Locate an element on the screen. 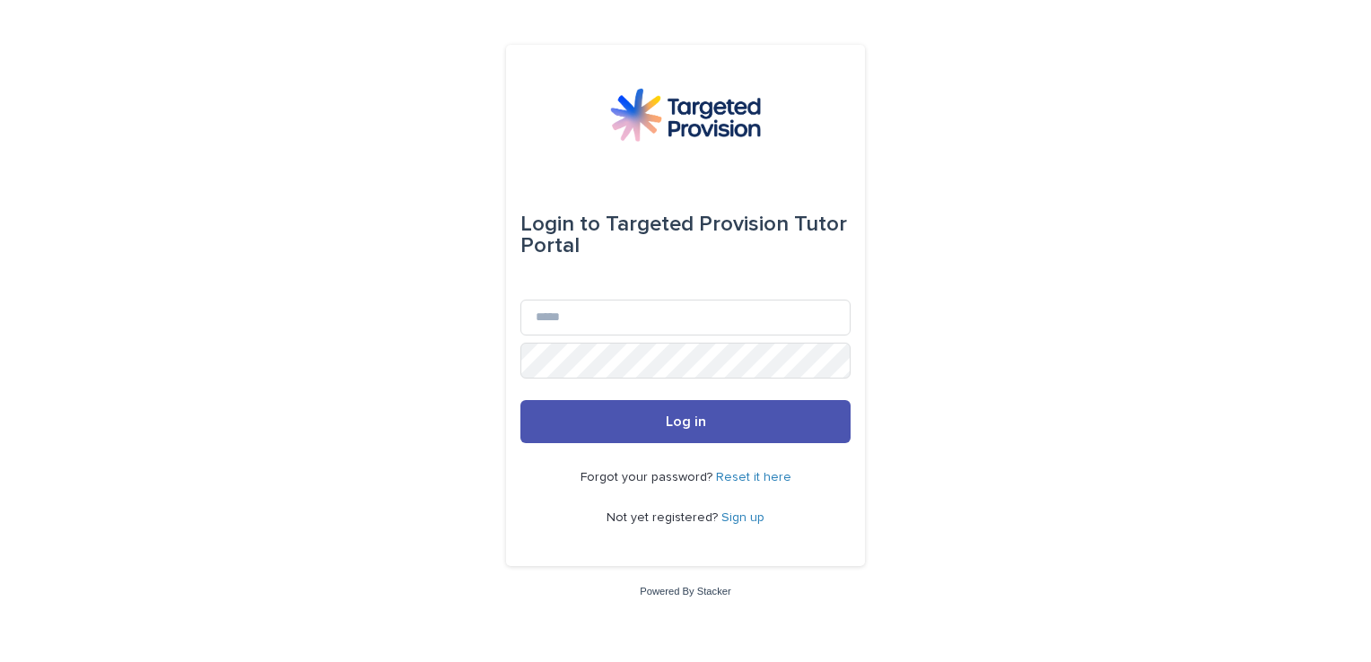 Image resolution: width=1371 pixels, height=662 pixels. div: Targeted Provision Tutor Portal is located at coordinates (685, 235).